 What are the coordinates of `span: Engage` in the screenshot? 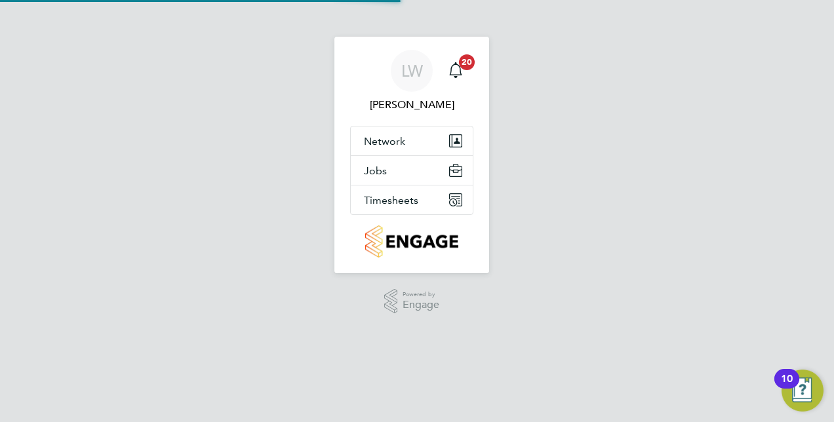 It's located at (421, 305).